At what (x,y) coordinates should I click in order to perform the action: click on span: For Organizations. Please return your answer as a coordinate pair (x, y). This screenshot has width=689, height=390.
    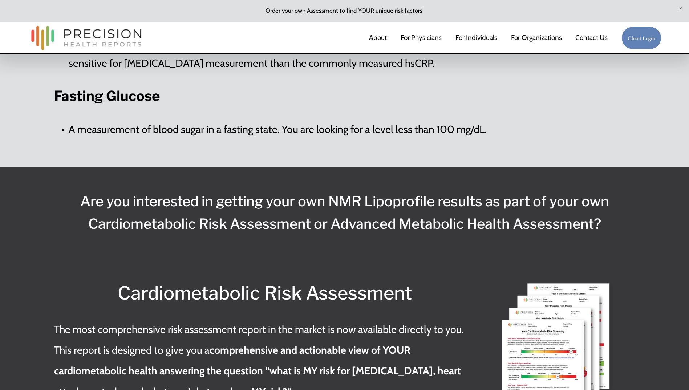
    Looking at the image, I should click on (536, 38).